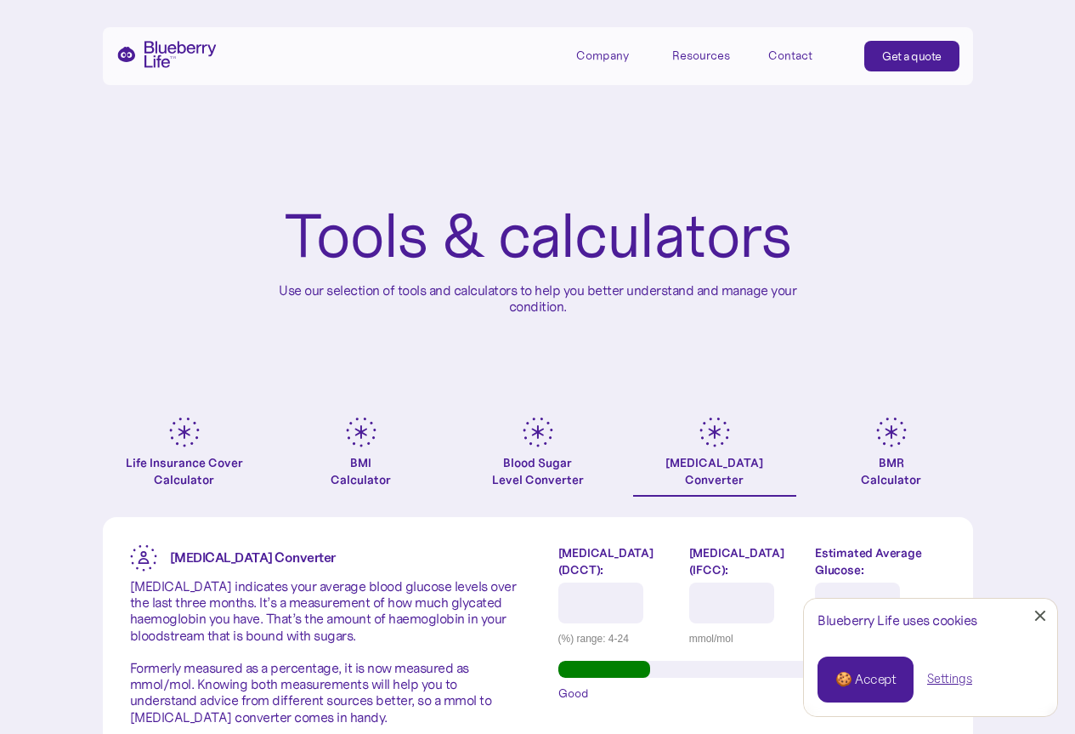 The image size is (1075, 734). I want to click on a: home, so click(167, 54).